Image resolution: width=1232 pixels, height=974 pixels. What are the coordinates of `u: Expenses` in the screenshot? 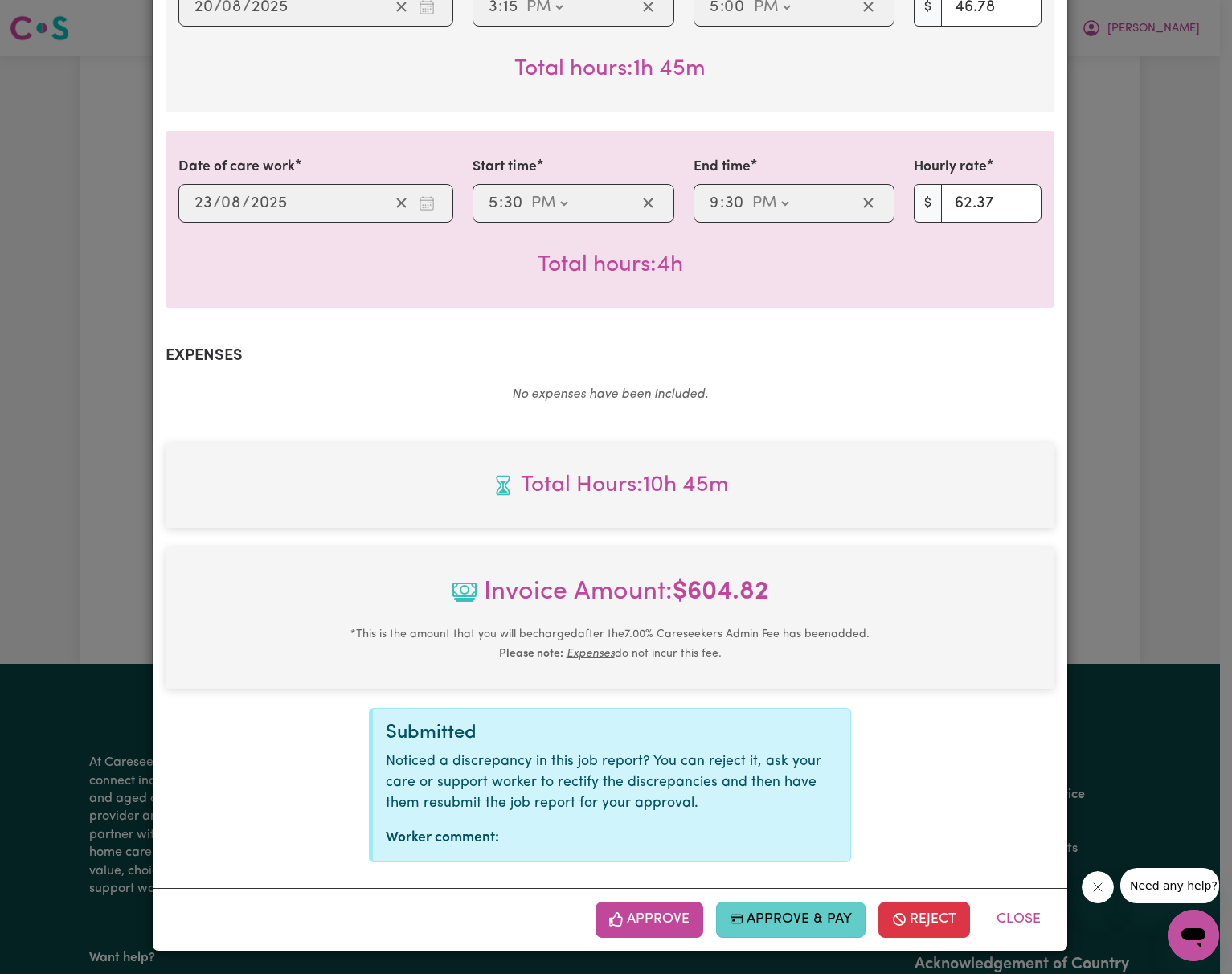 It's located at (591, 654).